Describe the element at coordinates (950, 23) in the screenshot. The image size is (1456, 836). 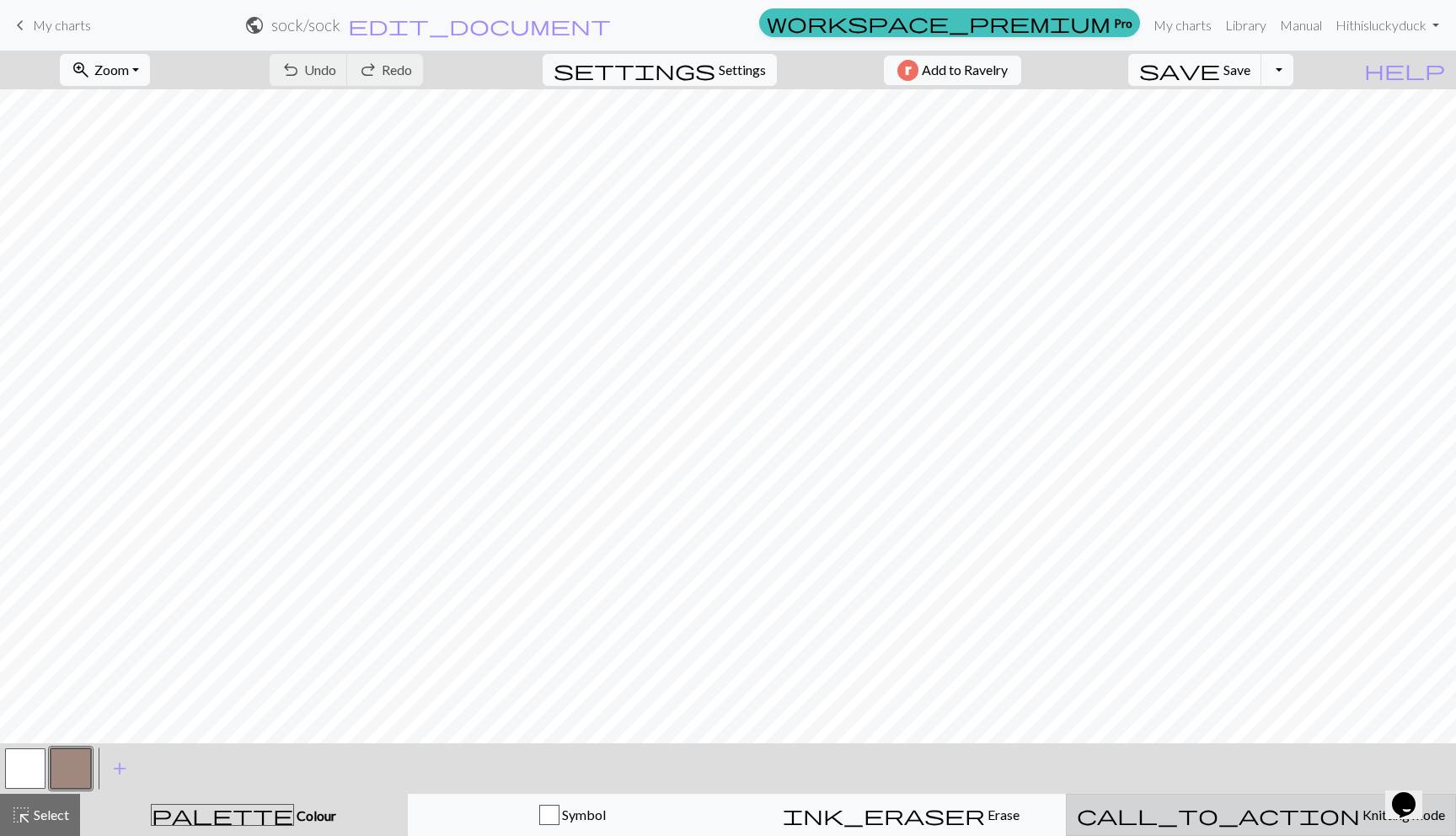
I see `a: Pro` at that location.